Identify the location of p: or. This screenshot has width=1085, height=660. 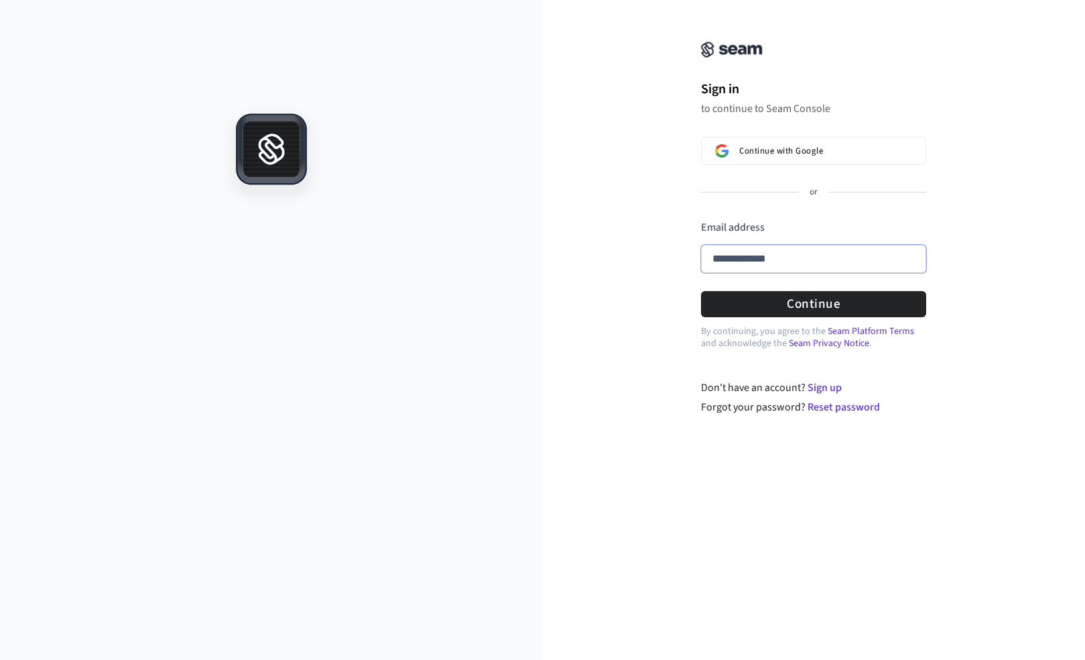
(814, 192).